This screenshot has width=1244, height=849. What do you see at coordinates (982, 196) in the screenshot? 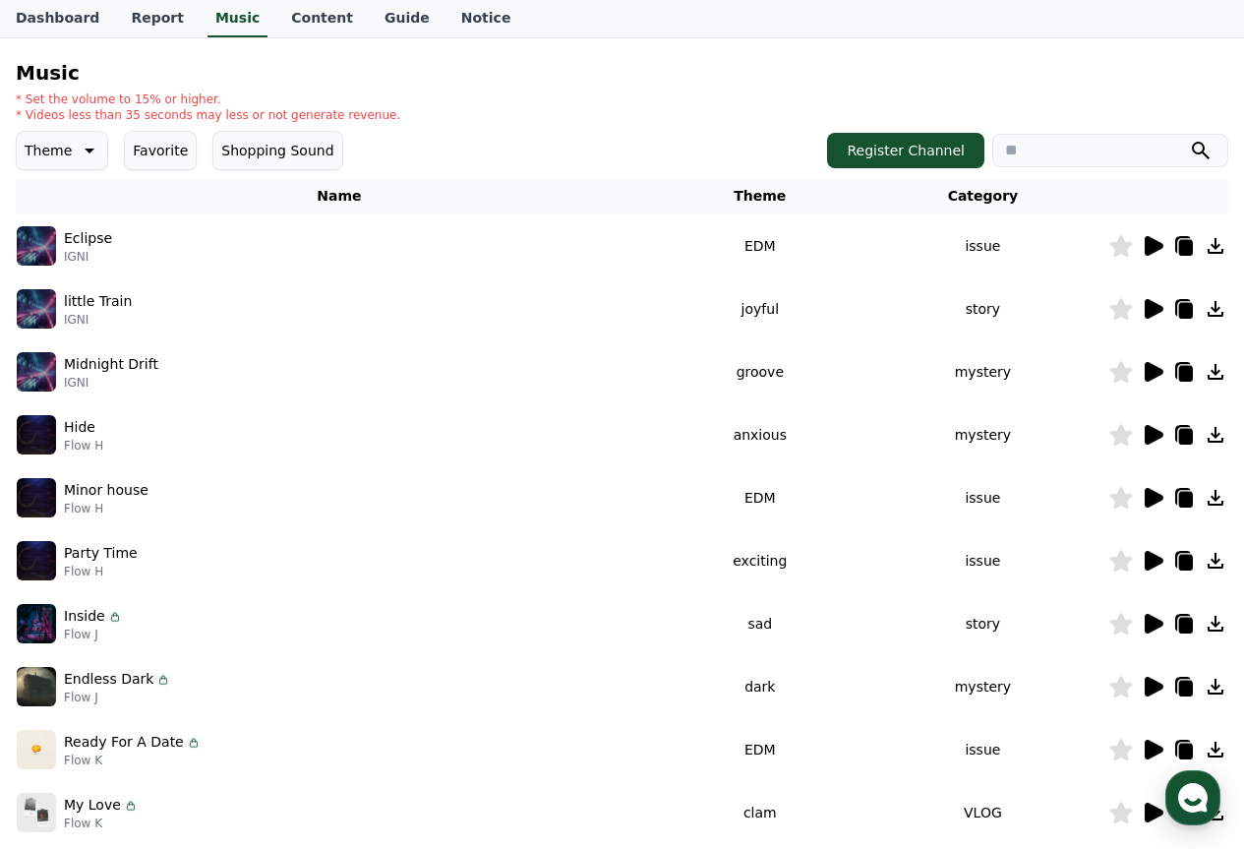
I see `th: Category` at bounding box center [982, 196].